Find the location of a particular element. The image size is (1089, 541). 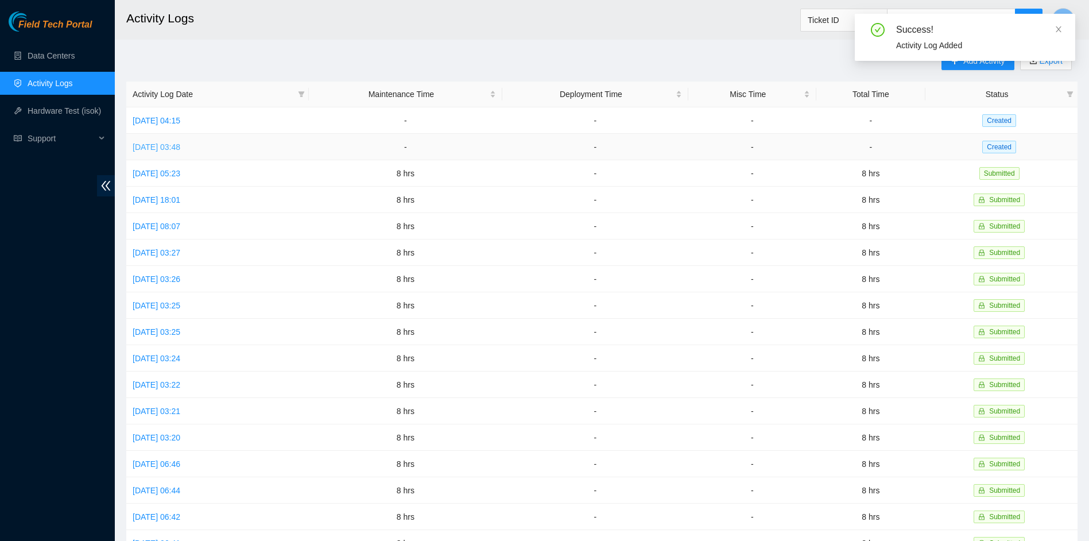

span: Ticket ID is located at coordinates (844, 20).